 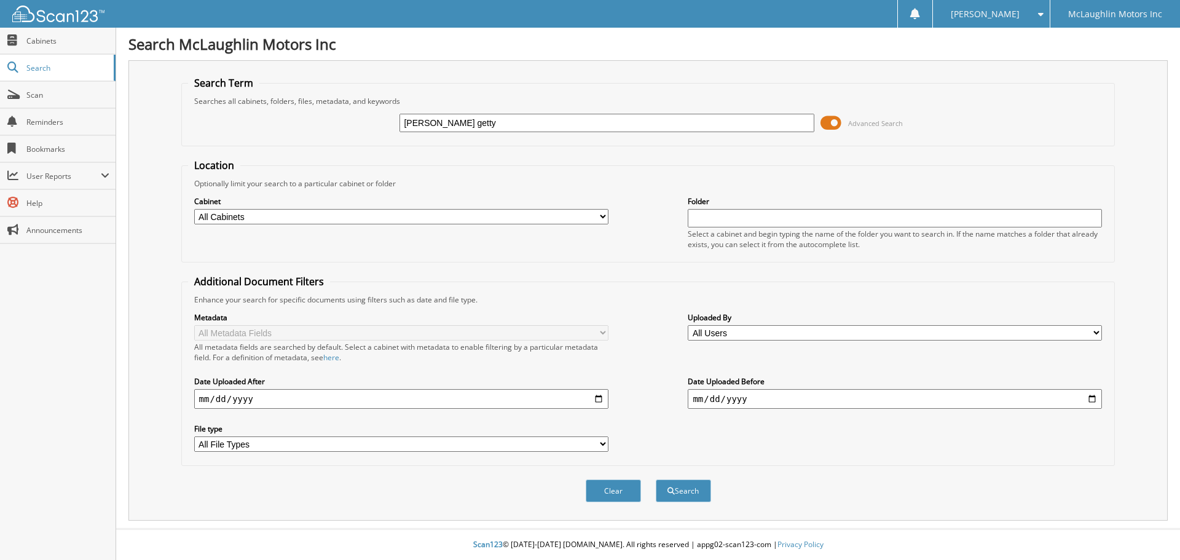 I want to click on label: Date Uploaded After, so click(x=401, y=381).